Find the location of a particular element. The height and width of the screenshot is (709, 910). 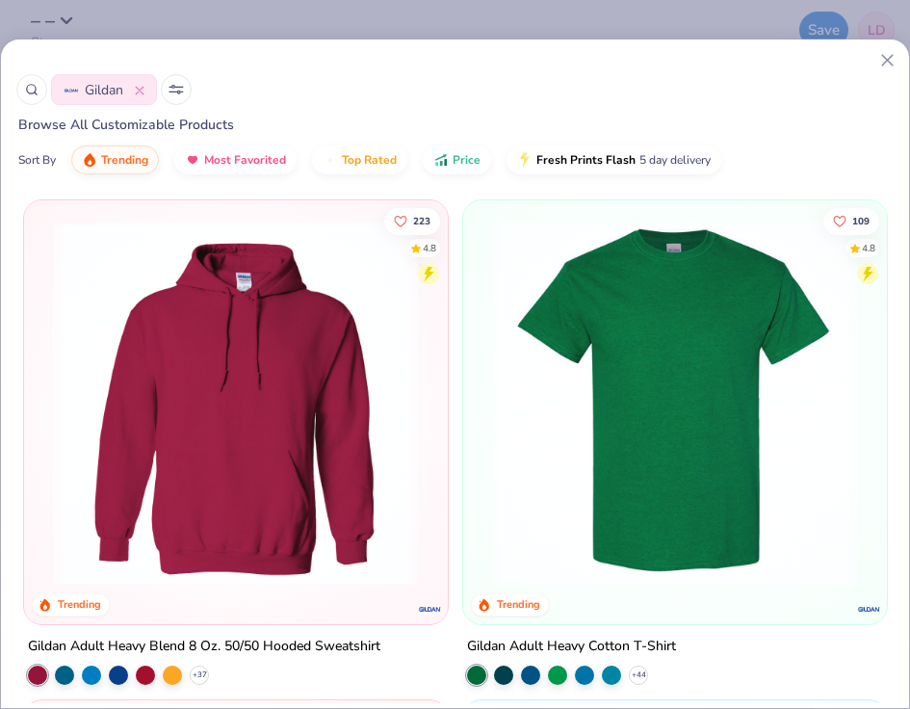

button: Trending is located at coordinates (115, 160).